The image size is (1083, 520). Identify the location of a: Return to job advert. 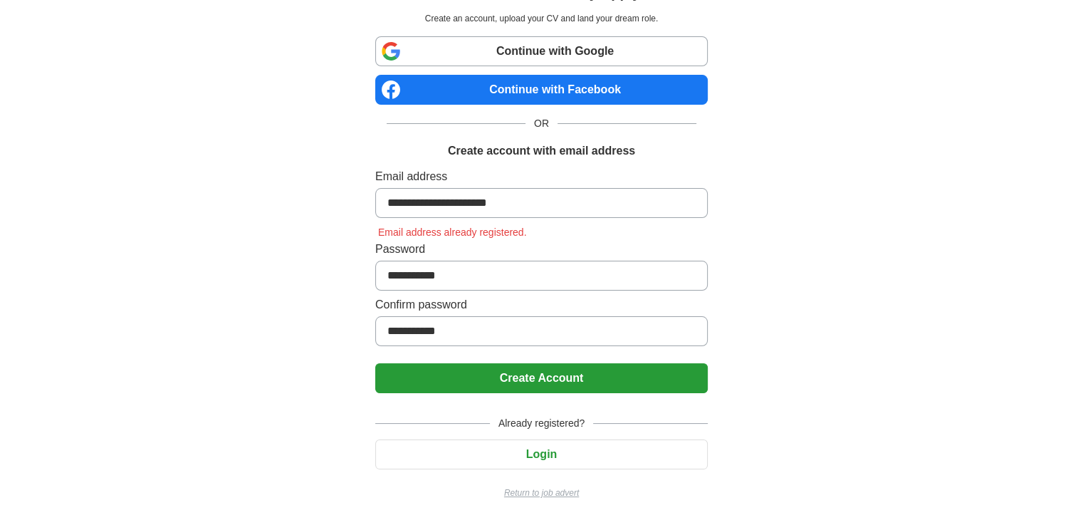
(541, 493).